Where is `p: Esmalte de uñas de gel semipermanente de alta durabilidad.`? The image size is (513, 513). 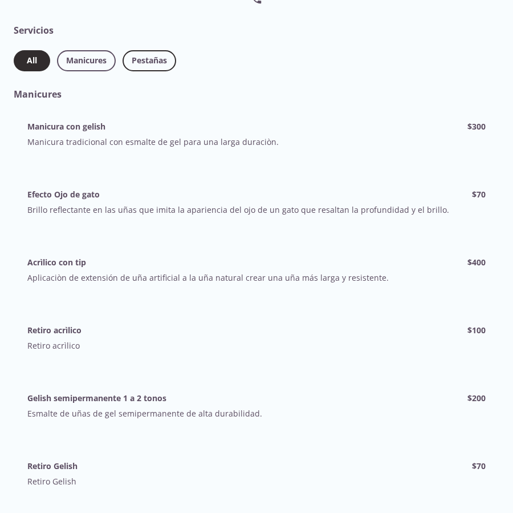
p: Esmalte de uñas de gel semipermanente de alta durabilidad. is located at coordinates (248, 415).